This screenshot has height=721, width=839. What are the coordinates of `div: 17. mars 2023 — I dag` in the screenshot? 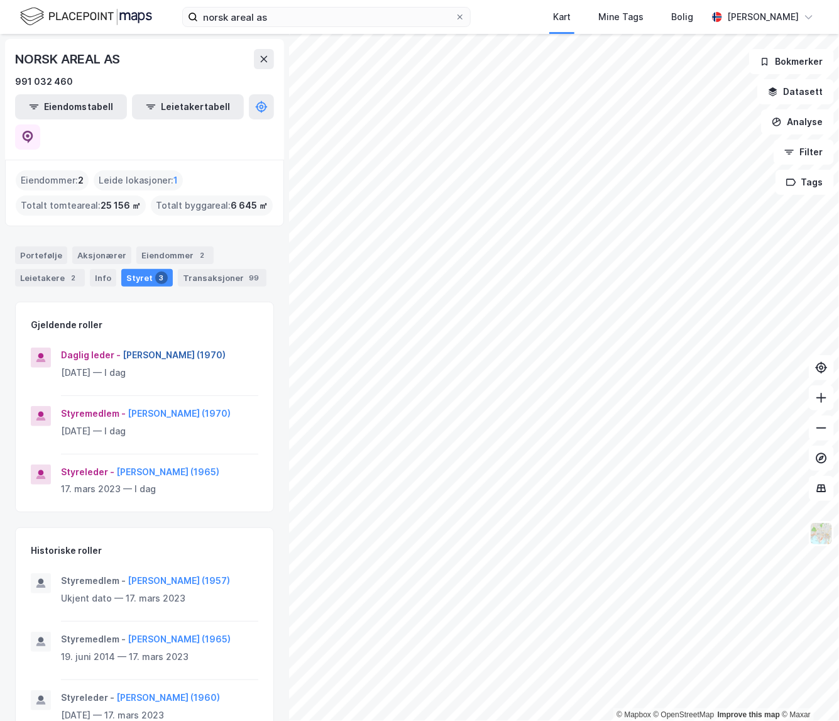 It's located at (160, 489).